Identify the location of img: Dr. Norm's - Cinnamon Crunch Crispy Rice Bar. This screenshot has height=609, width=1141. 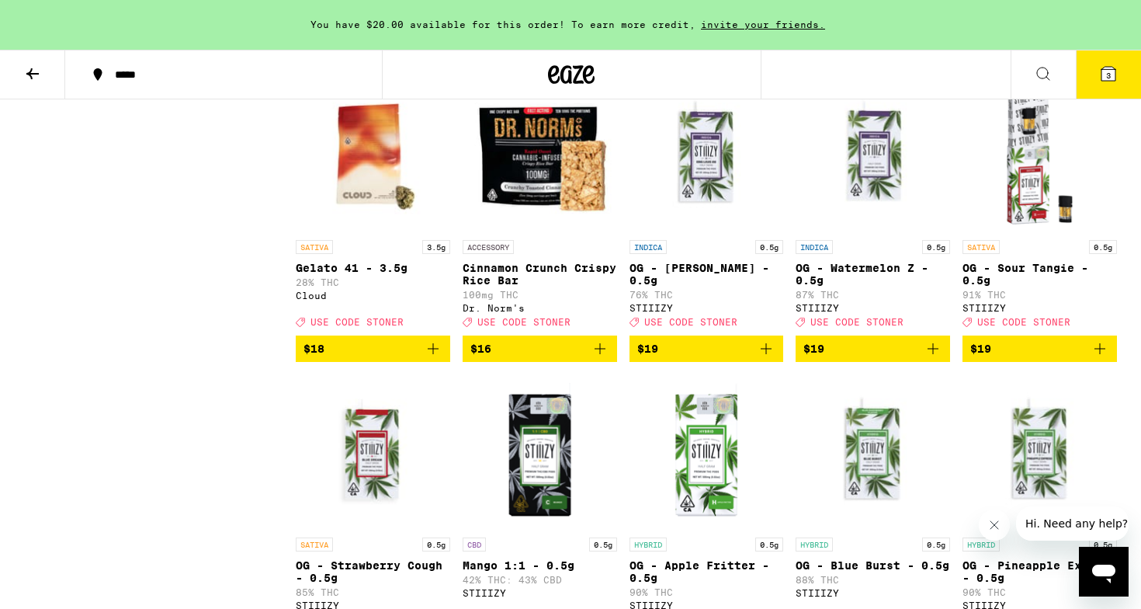
(540, 155).